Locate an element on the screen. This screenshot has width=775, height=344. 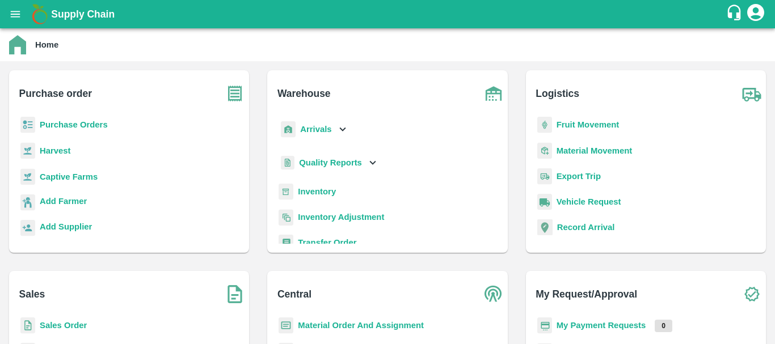
b: Home is located at coordinates (47, 45).